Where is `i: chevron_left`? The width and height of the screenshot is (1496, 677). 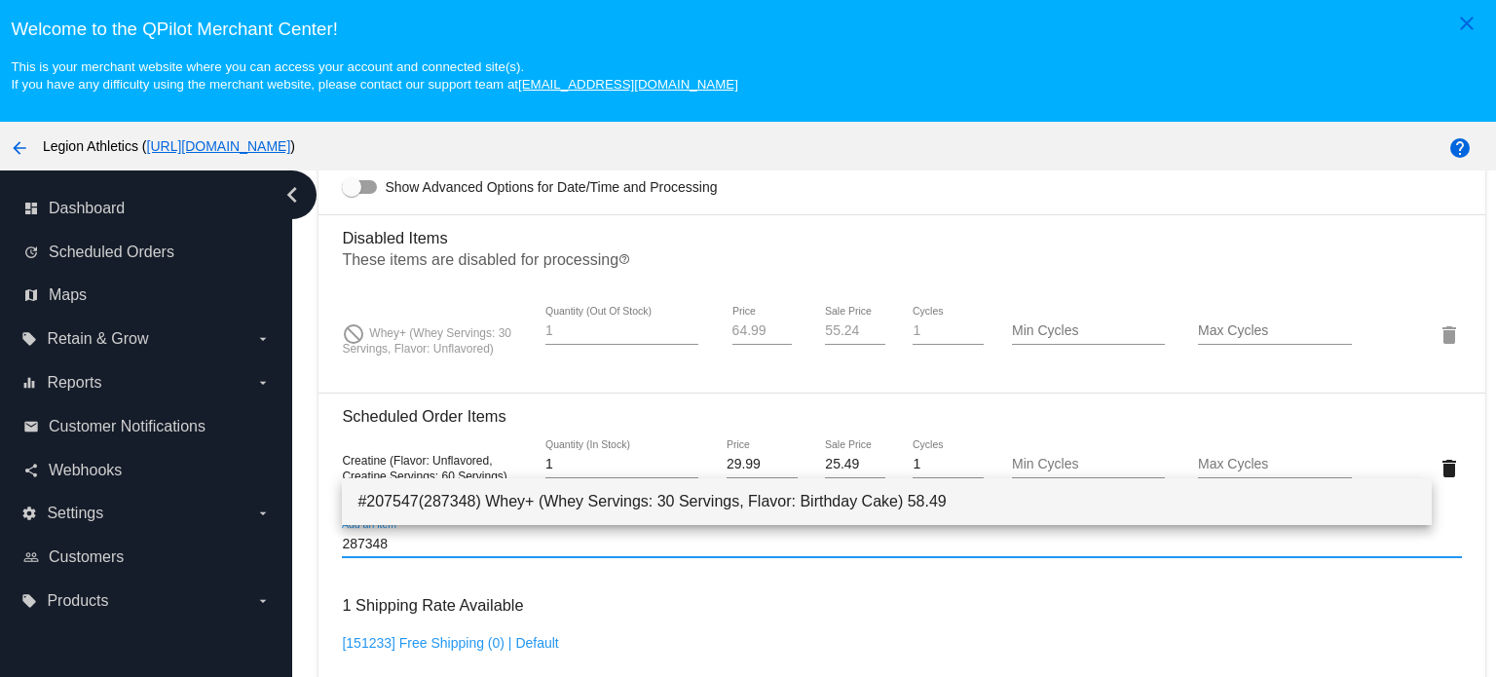
i: chevron_left is located at coordinates (292, 195).